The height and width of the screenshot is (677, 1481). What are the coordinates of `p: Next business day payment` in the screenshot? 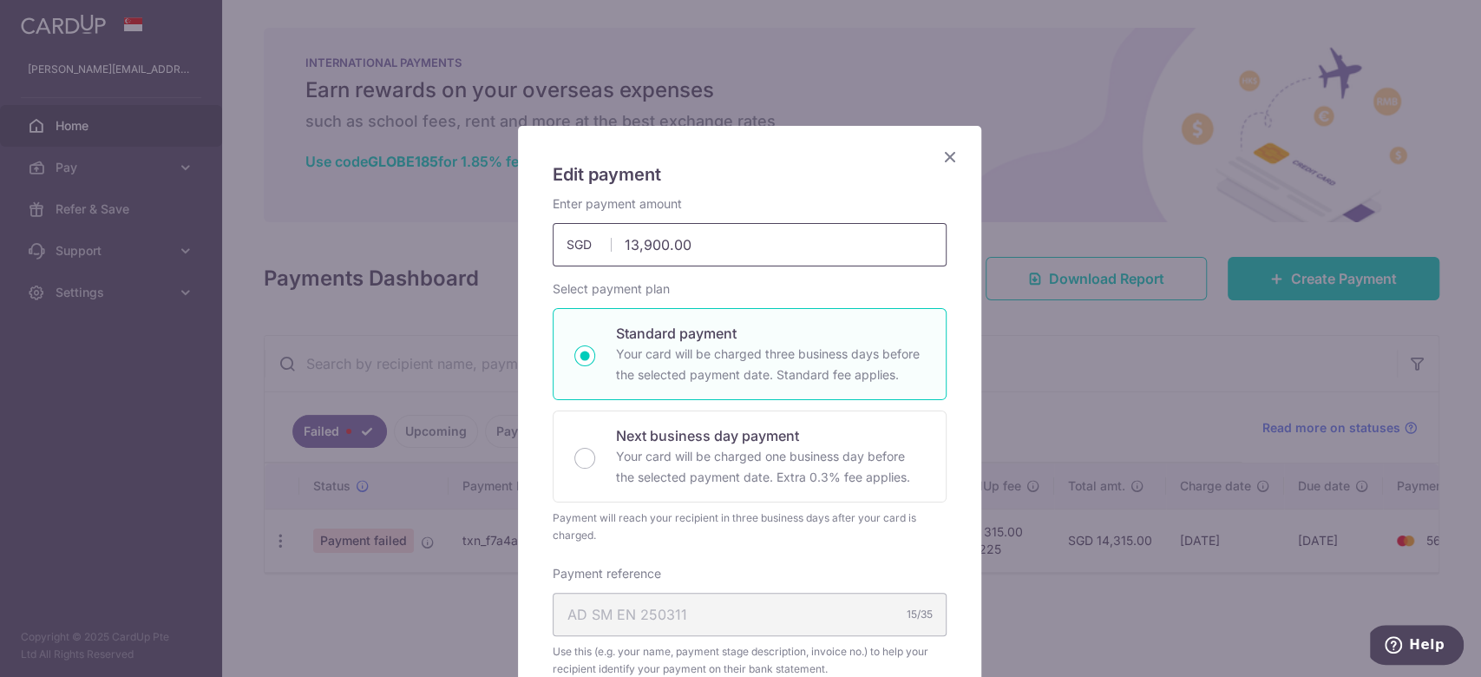 It's located at (770, 436).